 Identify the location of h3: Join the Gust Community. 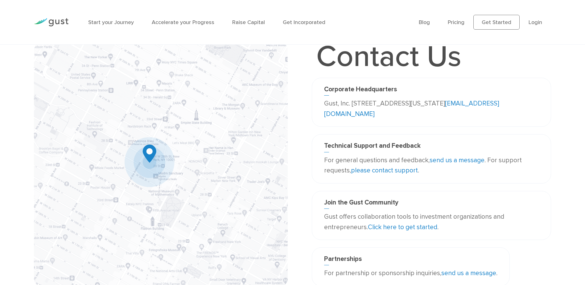
(431, 203).